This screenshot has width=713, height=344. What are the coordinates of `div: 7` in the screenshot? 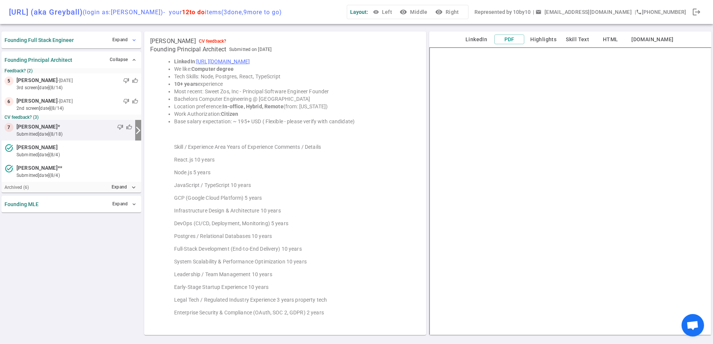 It's located at (9, 127).